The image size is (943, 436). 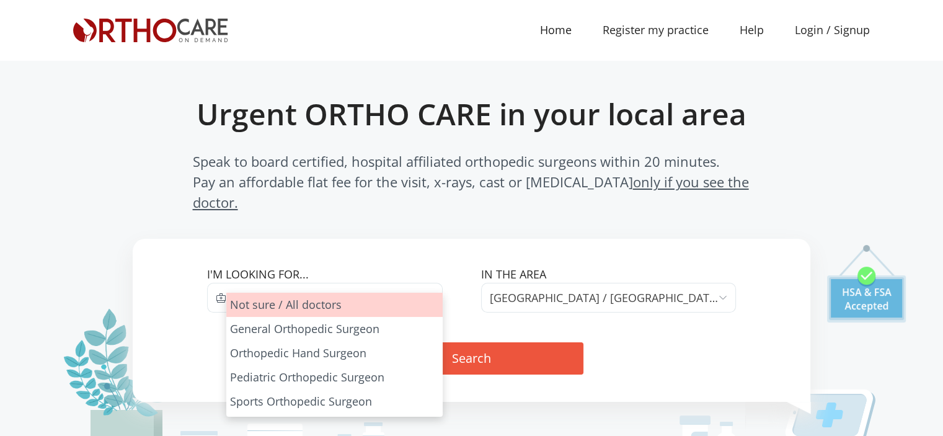 What do you see at coordinates (334, 329) in the screenshot?
I see `li: General Orthopedic Surgeon` at bounding box center [334, 329].